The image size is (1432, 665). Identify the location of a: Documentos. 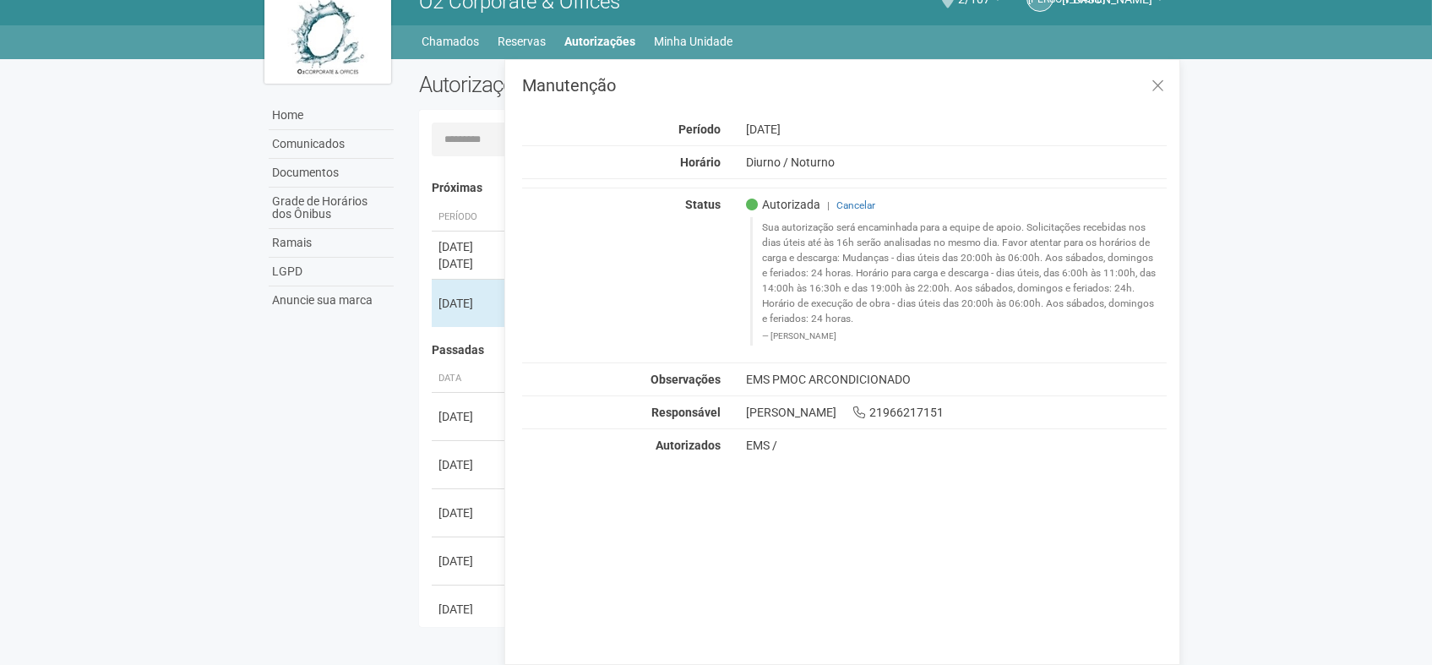
(331, 173).